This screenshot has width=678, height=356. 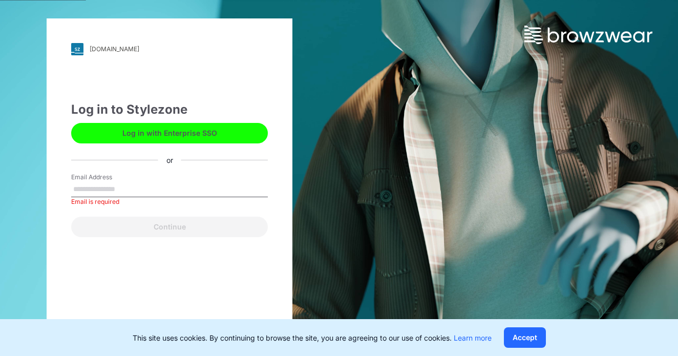 What do you see at coordinates (473, 337) in the screenshot?
I see `a: Learn more` at bounding box center [473, 337].